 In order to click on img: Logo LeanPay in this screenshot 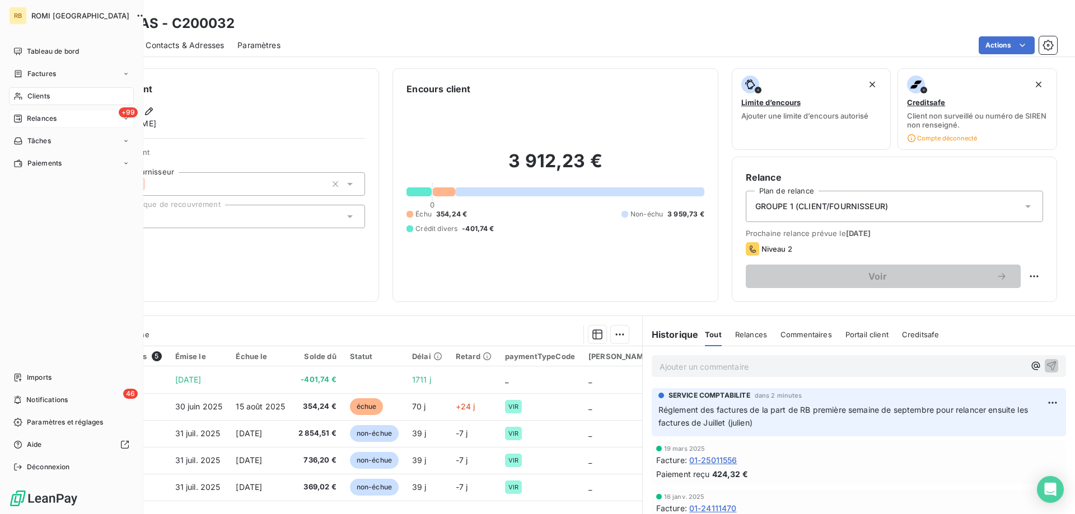, I will do `click(44, 499)`.